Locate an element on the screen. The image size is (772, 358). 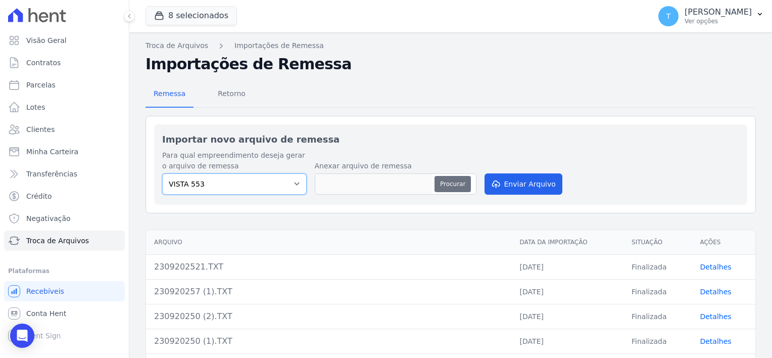
div: 230920250 (1).TXT is located at coordinates (329, 341).